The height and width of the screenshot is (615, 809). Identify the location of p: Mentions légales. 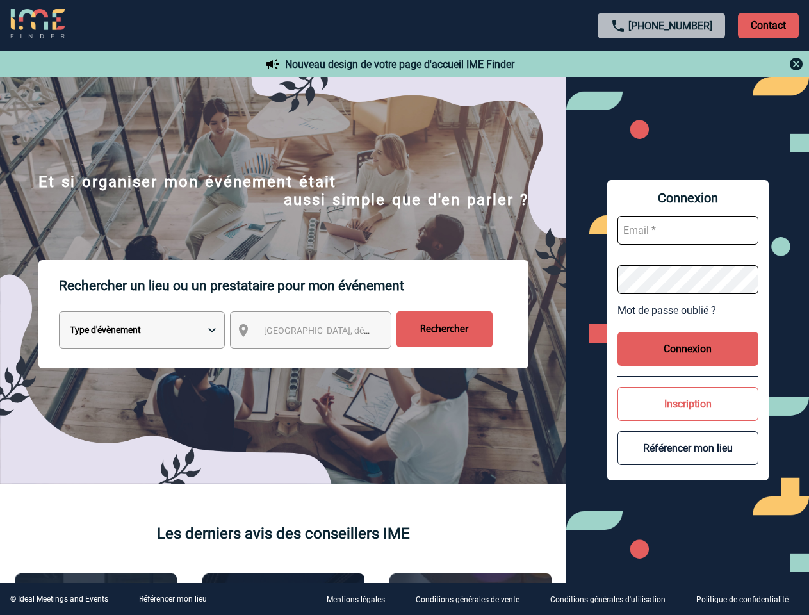
(355, 600).